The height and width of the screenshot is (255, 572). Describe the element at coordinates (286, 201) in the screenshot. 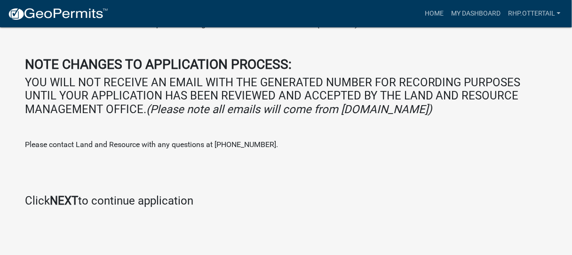

I see `h4: Click to continue application` at that location.